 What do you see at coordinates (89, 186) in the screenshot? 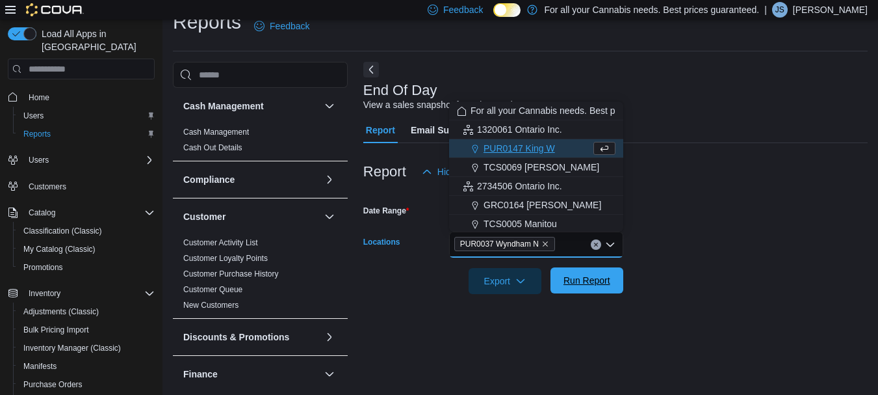
I see `span: Customers` at bounding box center [89, 186].